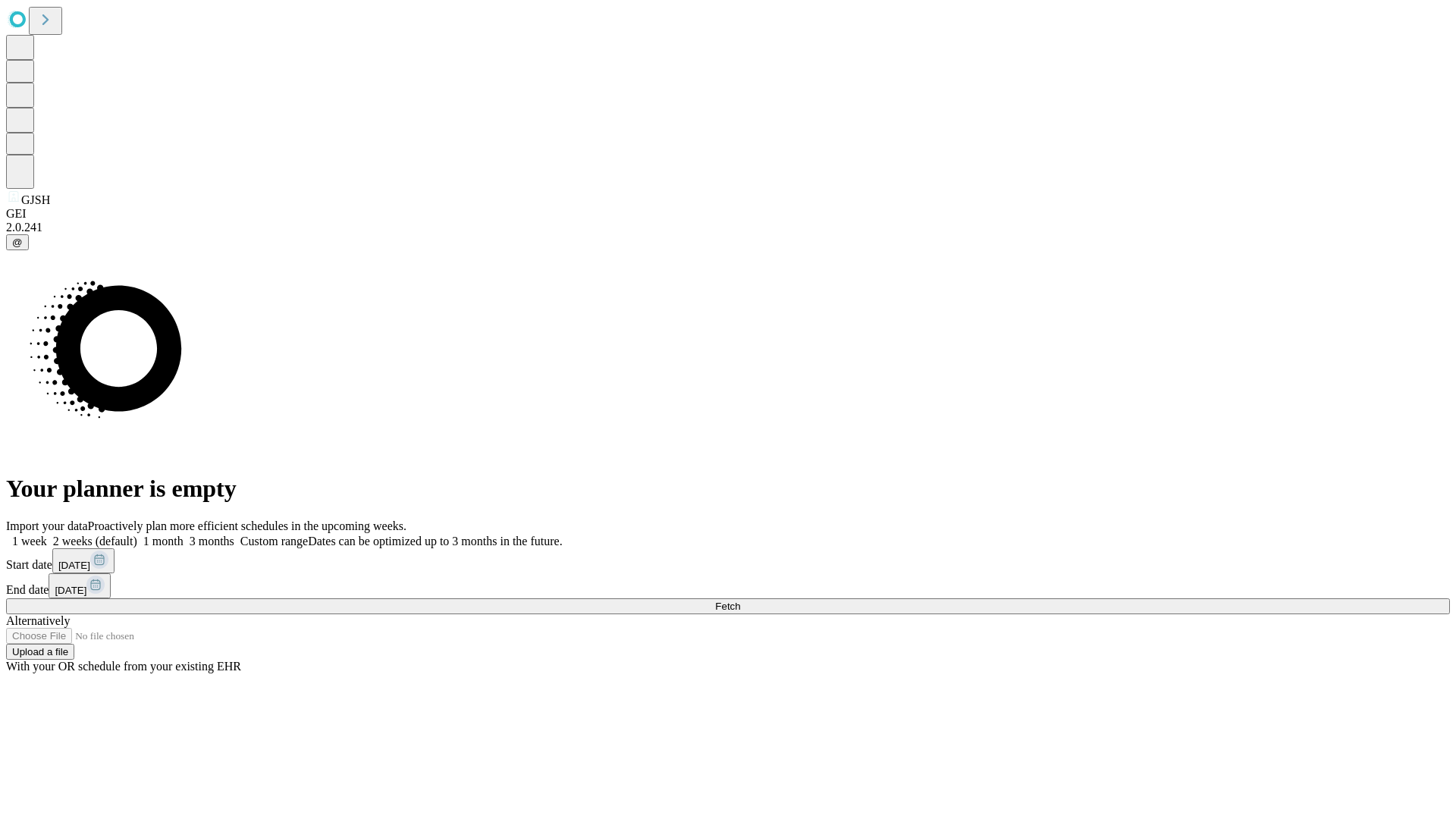  What do you see at coordinates (41, 652) in the screenshot?
I see `button: Upload a file` at bounding box center [41, 652].